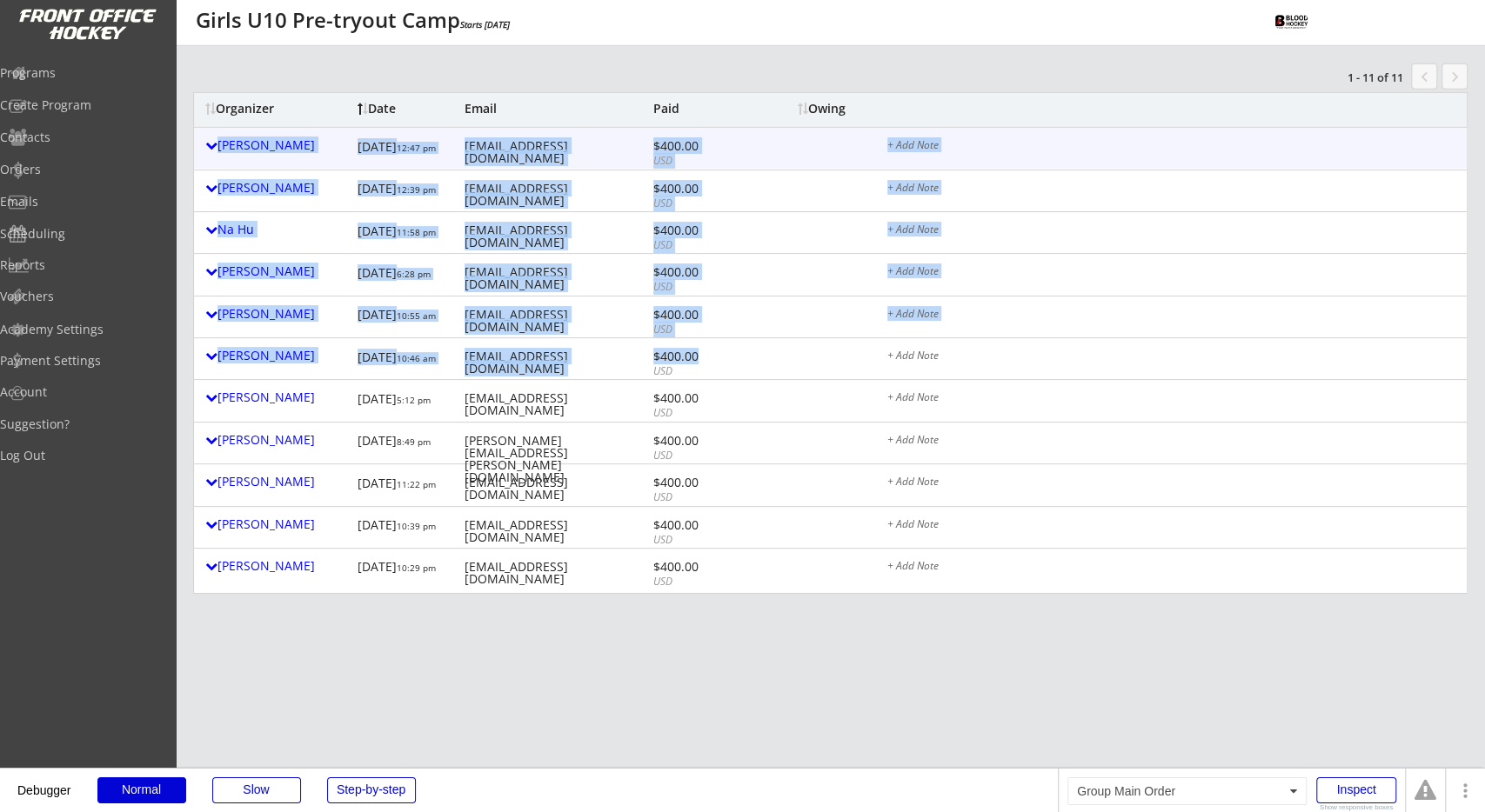 This screenshot has width=1485, height=812. What do you see at coordinates (44, 783) in the screenshot?
I see `div: Debugger` at bounding box center [44, 783].